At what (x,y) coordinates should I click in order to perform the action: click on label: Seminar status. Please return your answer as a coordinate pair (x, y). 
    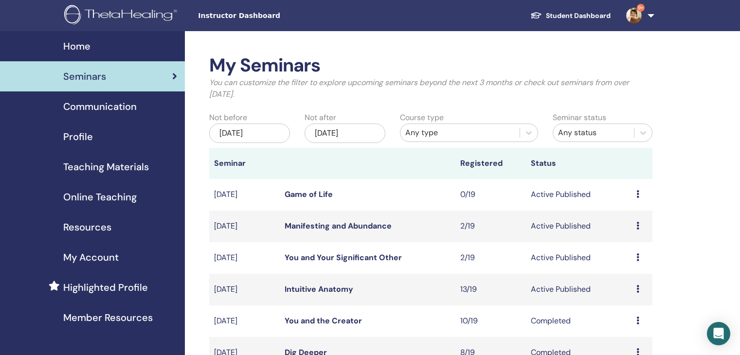
    Looking at the image, I should click on (580, 118).